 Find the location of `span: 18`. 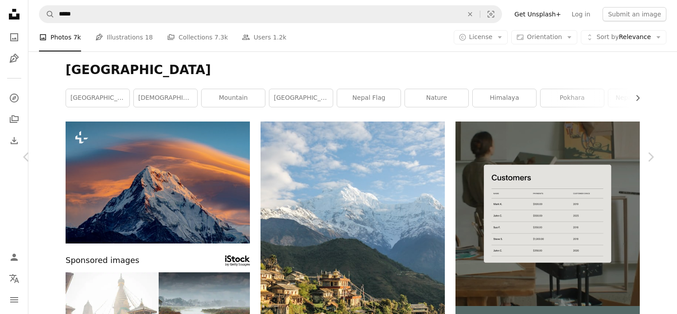

span: 18 is located at coordinates (149, 37).